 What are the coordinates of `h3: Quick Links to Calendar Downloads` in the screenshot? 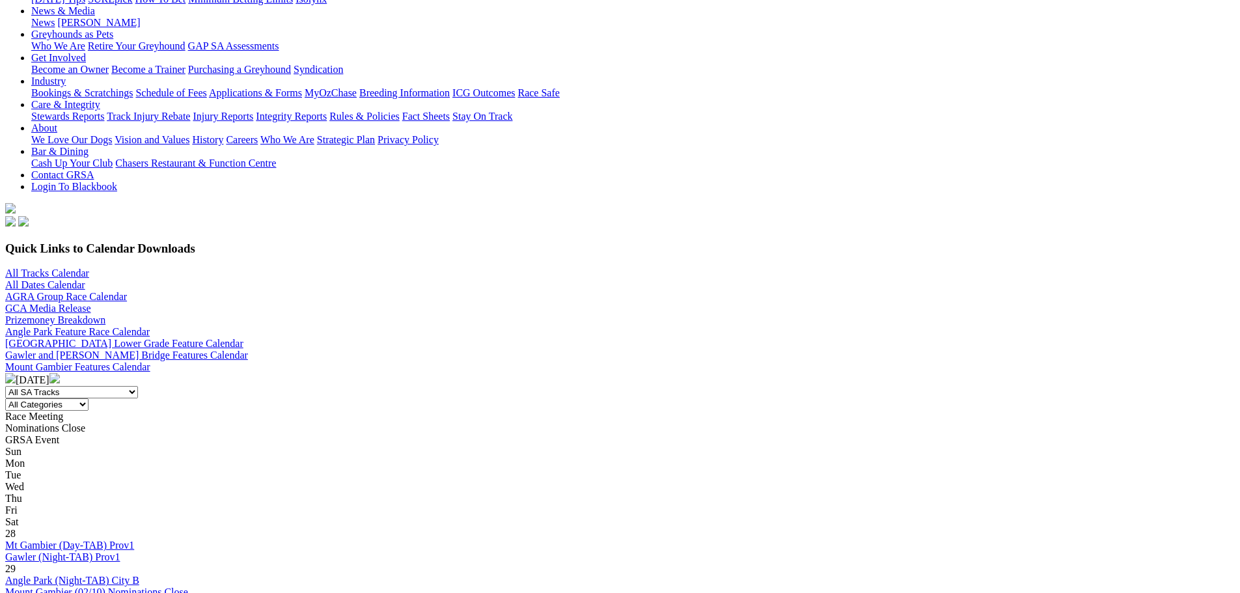 It's located at (620, 249).